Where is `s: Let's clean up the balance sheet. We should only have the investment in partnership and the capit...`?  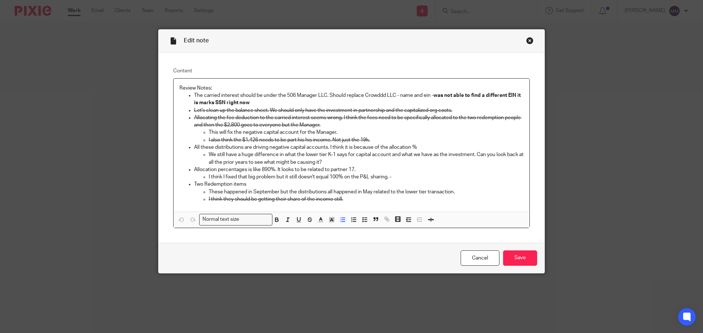 s: Let's clean up the balance sheet. We should only have the investment in partnership and the capit... is located at coordinates (323, 111).